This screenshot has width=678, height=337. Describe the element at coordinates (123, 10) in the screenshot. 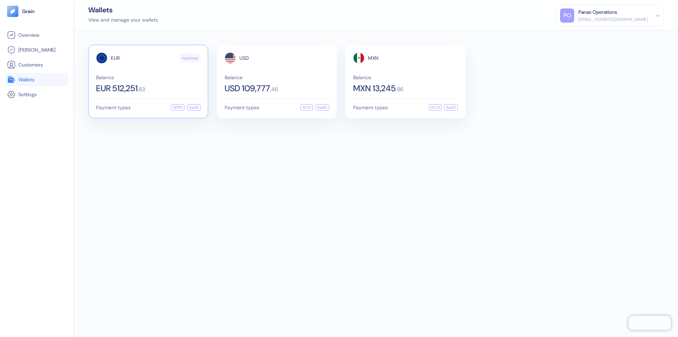

I see `div: Wallets` at that location.